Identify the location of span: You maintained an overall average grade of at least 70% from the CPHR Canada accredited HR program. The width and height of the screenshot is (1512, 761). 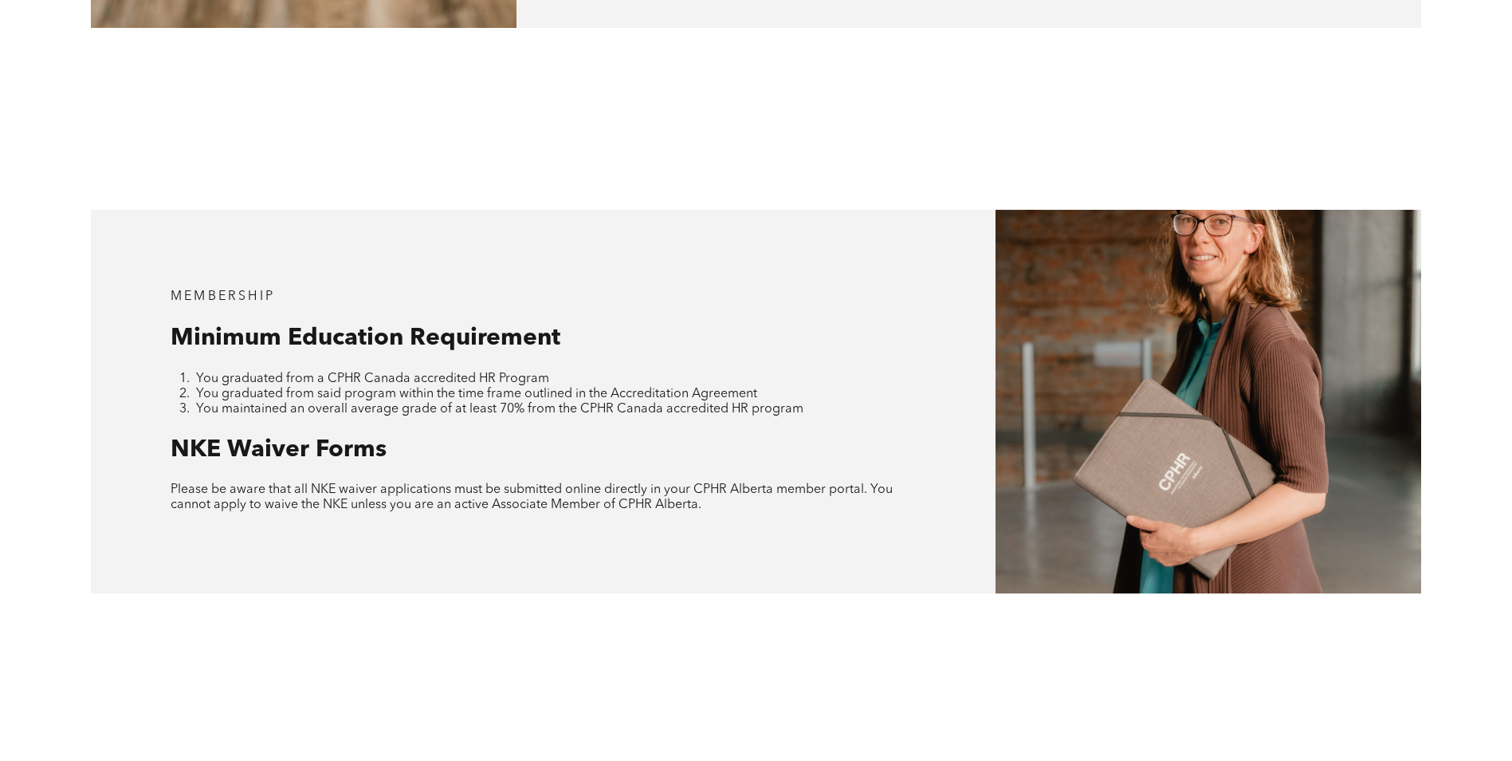
(500, 409).